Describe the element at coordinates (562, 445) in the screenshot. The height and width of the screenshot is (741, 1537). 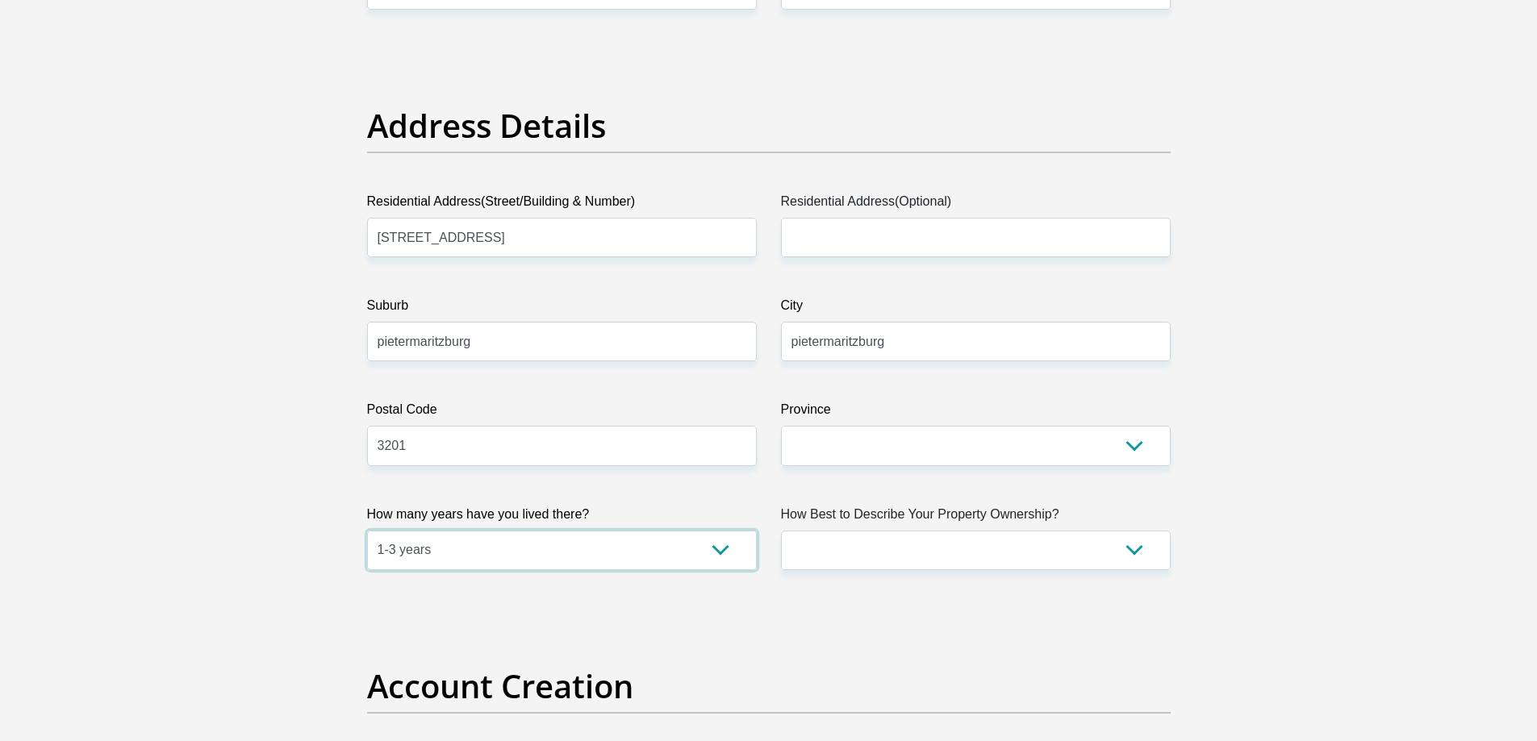
I see `input: Postal Code` at that location.